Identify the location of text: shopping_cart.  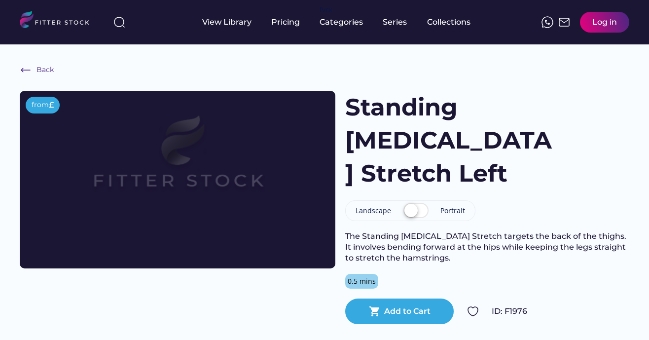
(375, 311).